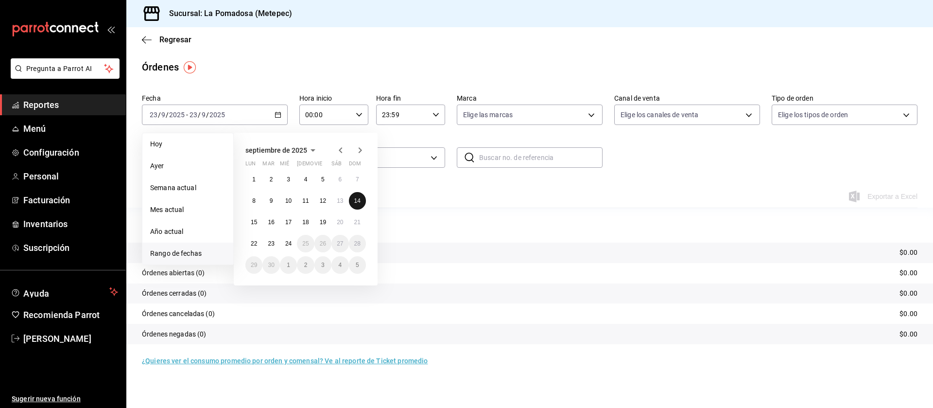 This screenshot has width=933, height=408. What do you see at coordinates (175, 293) in the screenshot?
I see `p: Órdenes cerradas (0)` at bounding box center [175, 293].